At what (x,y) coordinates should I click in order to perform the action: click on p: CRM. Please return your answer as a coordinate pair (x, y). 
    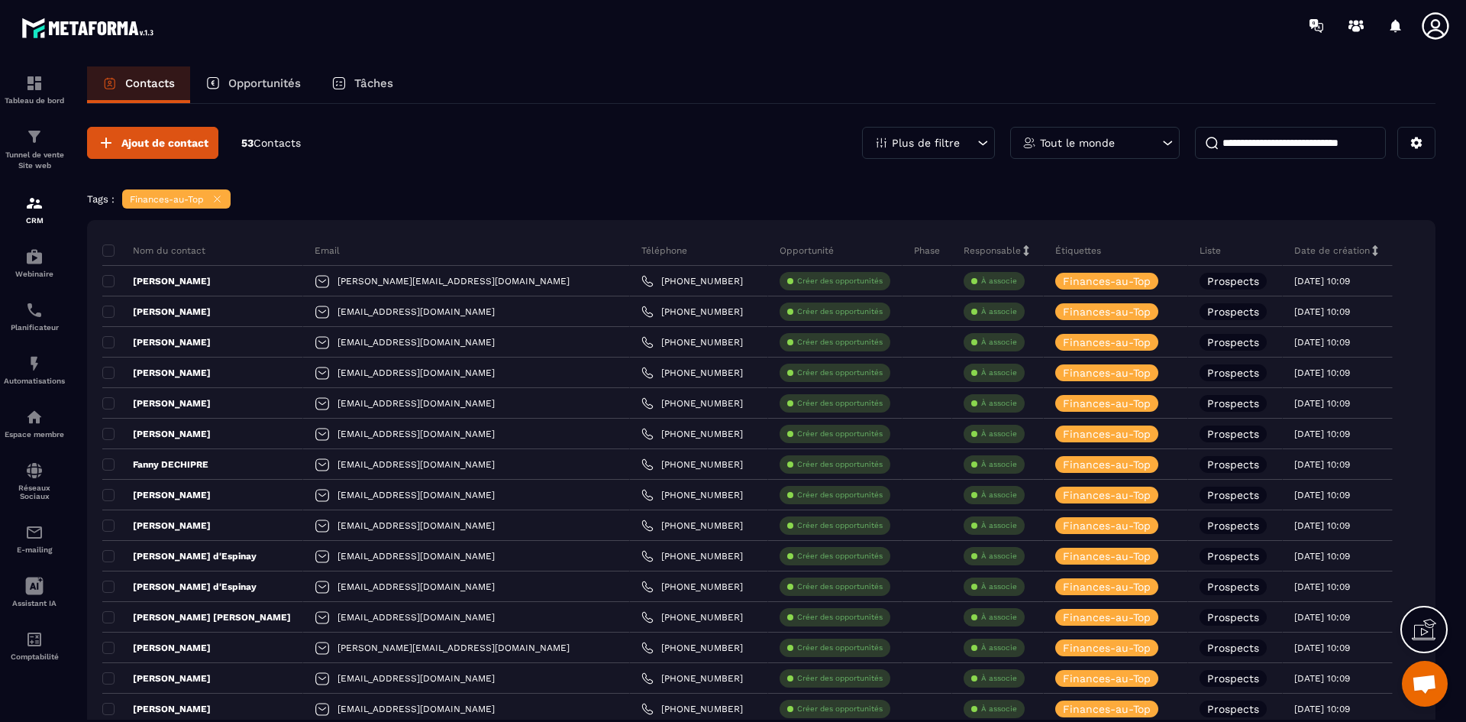
    Looking at the image, I should click on (34, 220).